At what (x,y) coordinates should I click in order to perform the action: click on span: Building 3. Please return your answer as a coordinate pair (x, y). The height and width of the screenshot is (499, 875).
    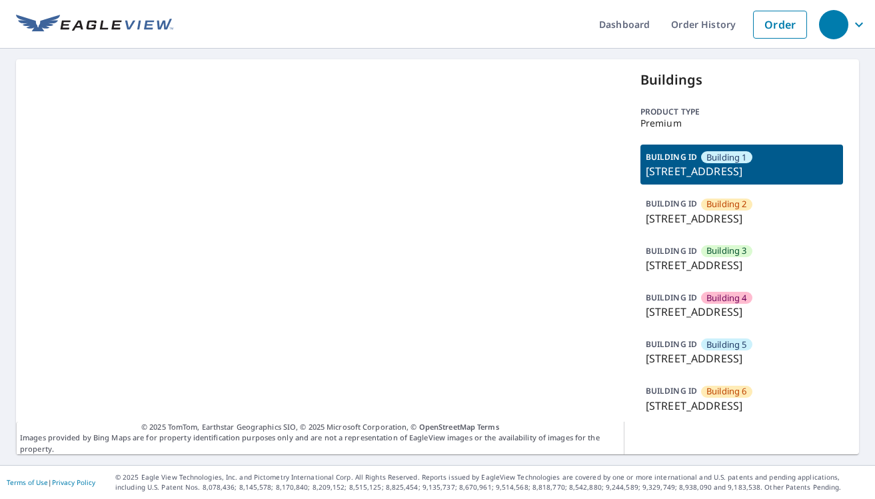
    Looking at the image, I should click on (726, 251).